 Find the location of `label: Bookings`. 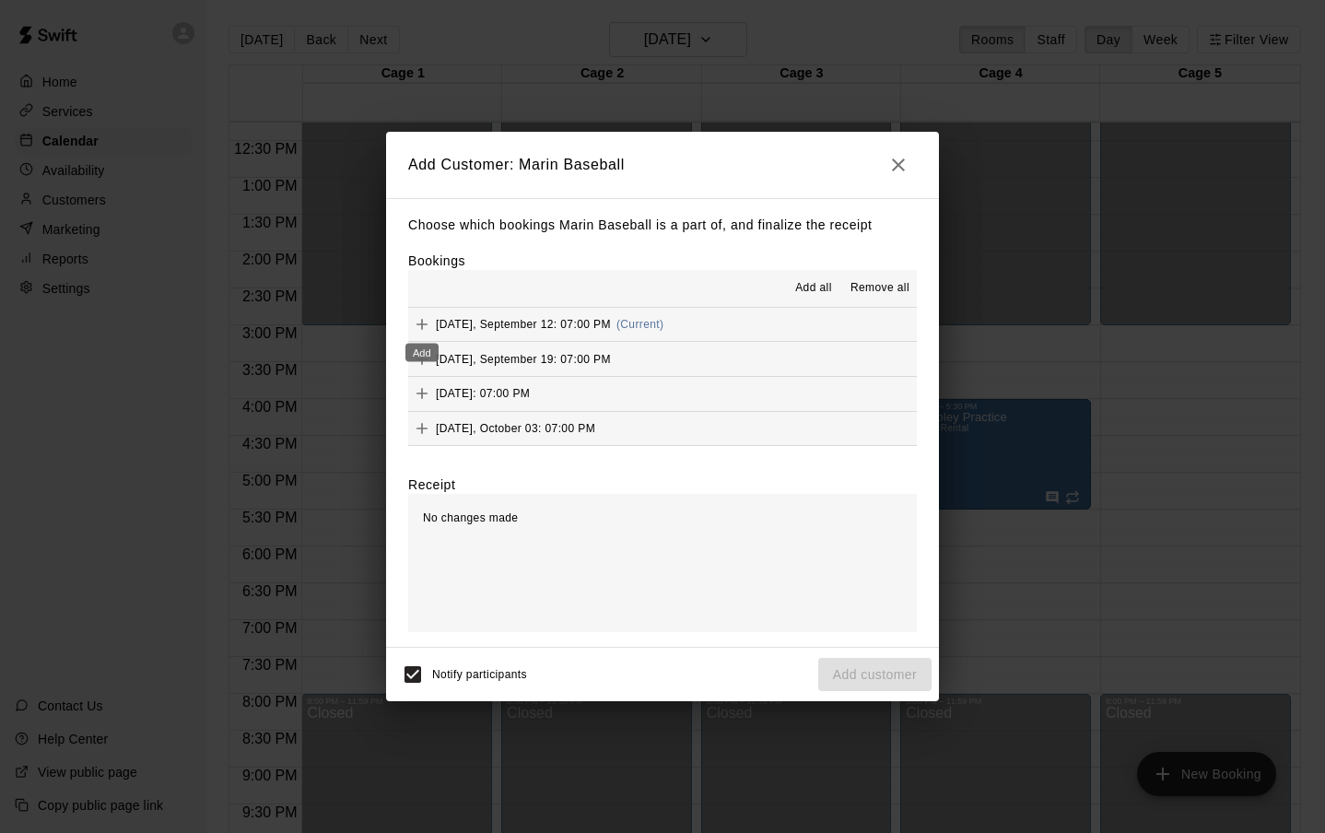

label: Bookings is located at coordinates (437, 261).